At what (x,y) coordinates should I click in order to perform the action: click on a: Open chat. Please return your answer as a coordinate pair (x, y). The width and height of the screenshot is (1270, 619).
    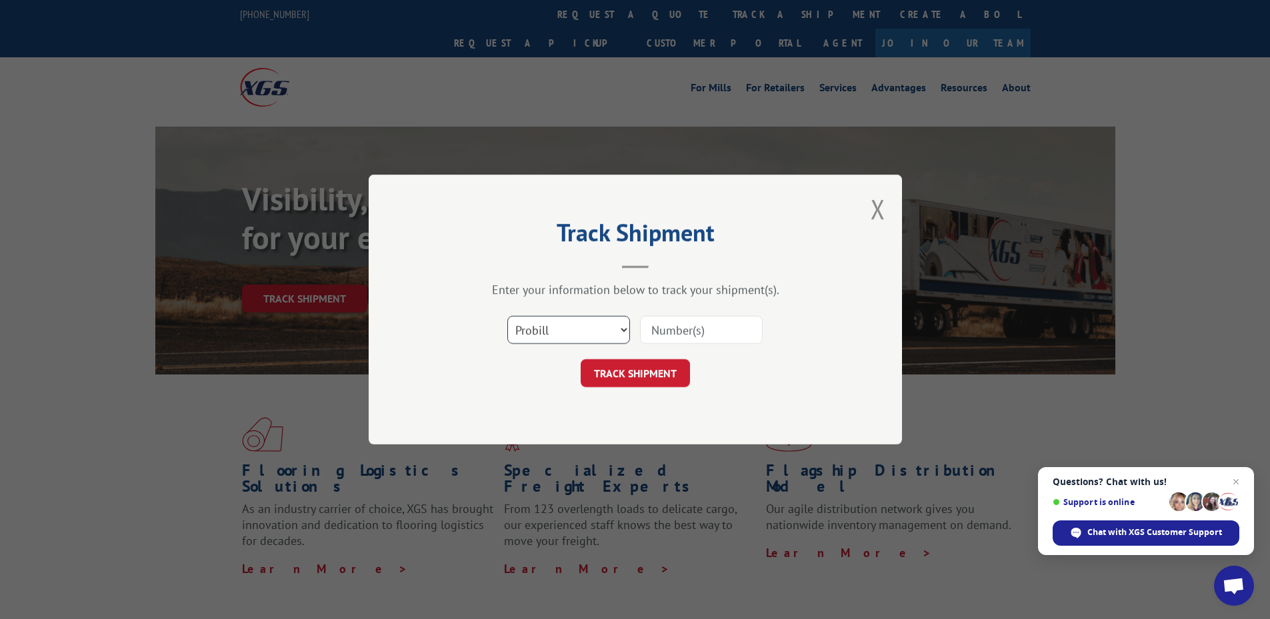
    Looking at the image, I should click on (1234, 586).